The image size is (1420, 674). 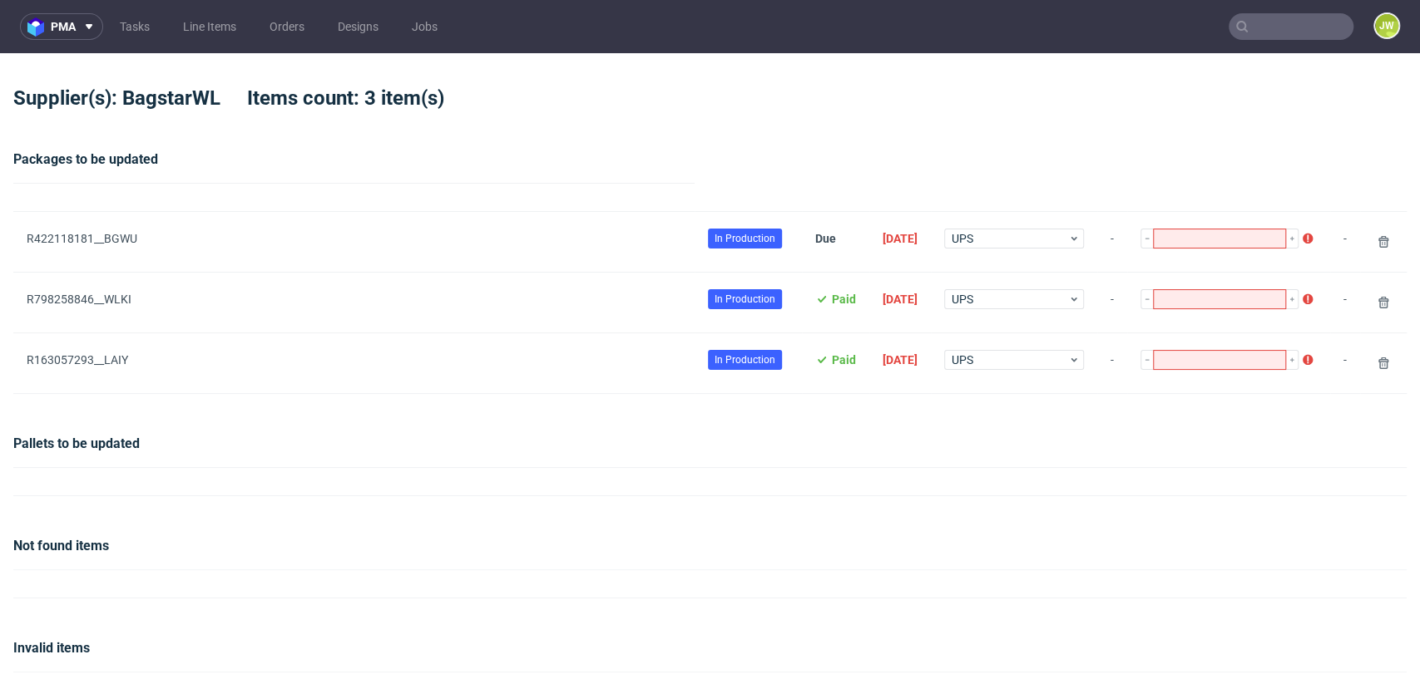 What do you see at coordinates (130, 98) in the screenshot?
I see `span: Supplier(s): BagstarWL` at bounding box center [130, 98].